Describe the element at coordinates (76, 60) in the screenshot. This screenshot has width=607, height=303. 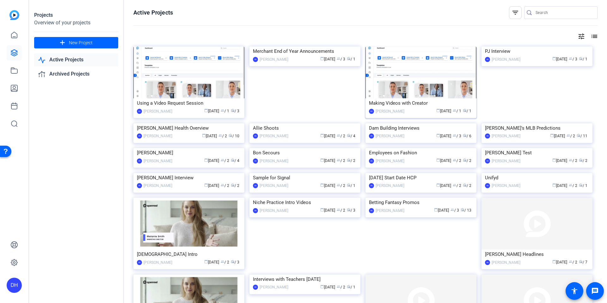
I see `a: Active Projects` at that location.